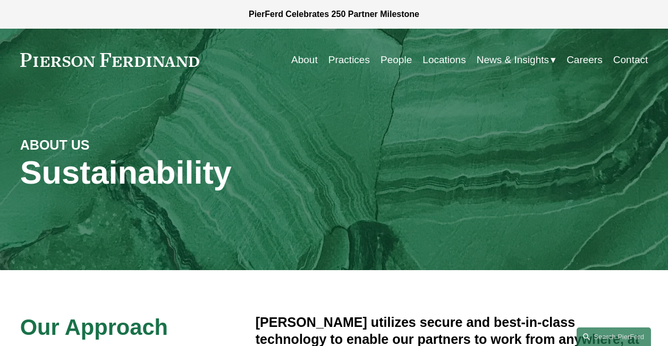 Image resolution: width=668 pixels, height=346 pixels. Describe the element at coordinates (256, 173) in the screenshot. I see `h1: Sustainability` at that location.